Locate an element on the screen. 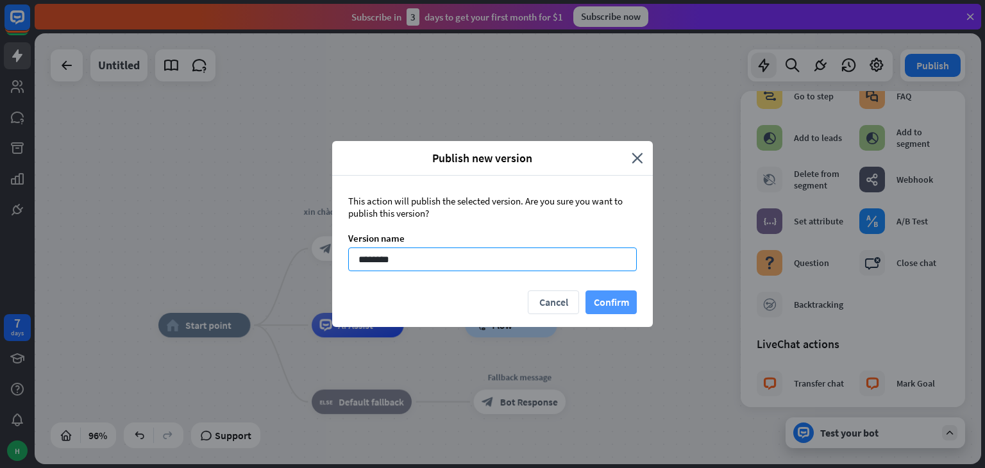 The width and height of the screenshot is (985, 468). i: close is located at coordinates (637, 158).